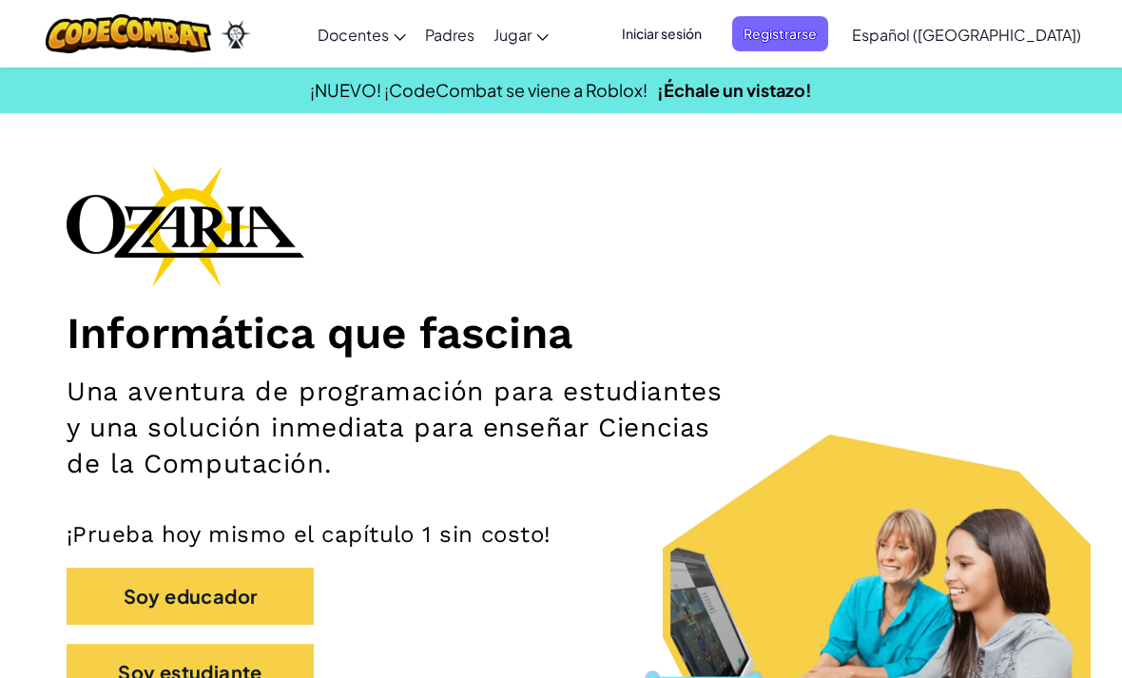 This screenshot has height=678, width=1122. I want to click on img: CodeCombat logo, so click(128, 33).